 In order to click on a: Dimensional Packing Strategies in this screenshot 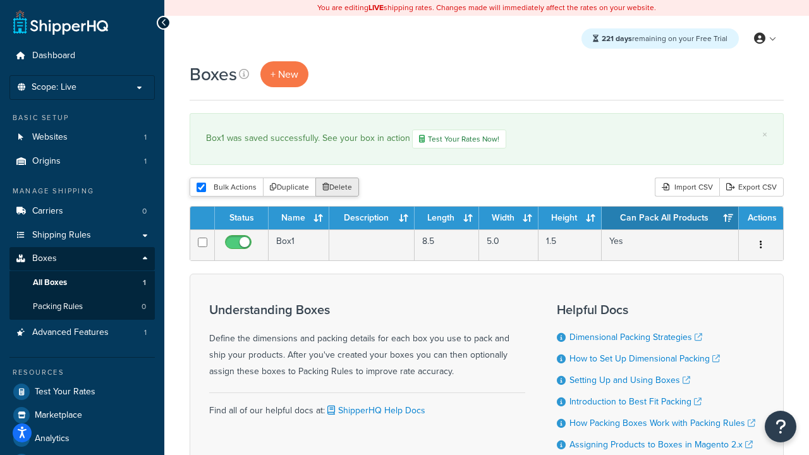, I will do `click(636, 337)`.